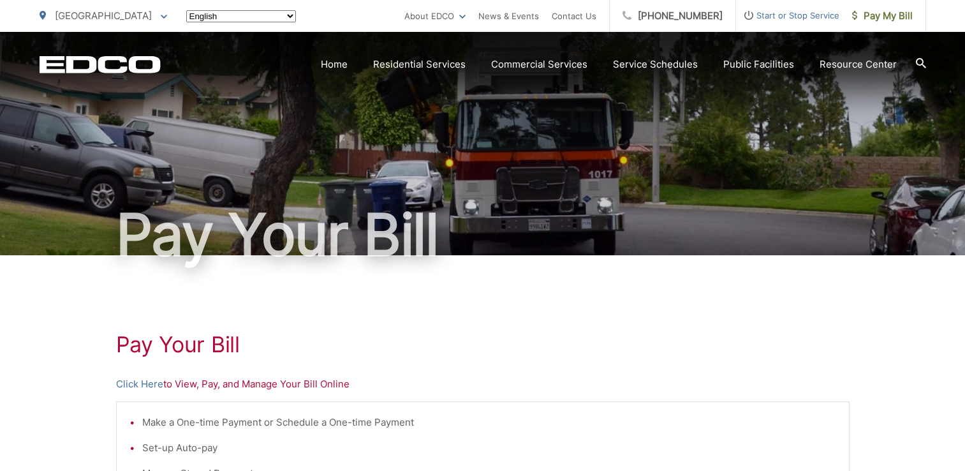 The height and width of the screenshot is (471, 965). I want to click on a: EDCD logo. Return to the homepage., so click(100, 64).